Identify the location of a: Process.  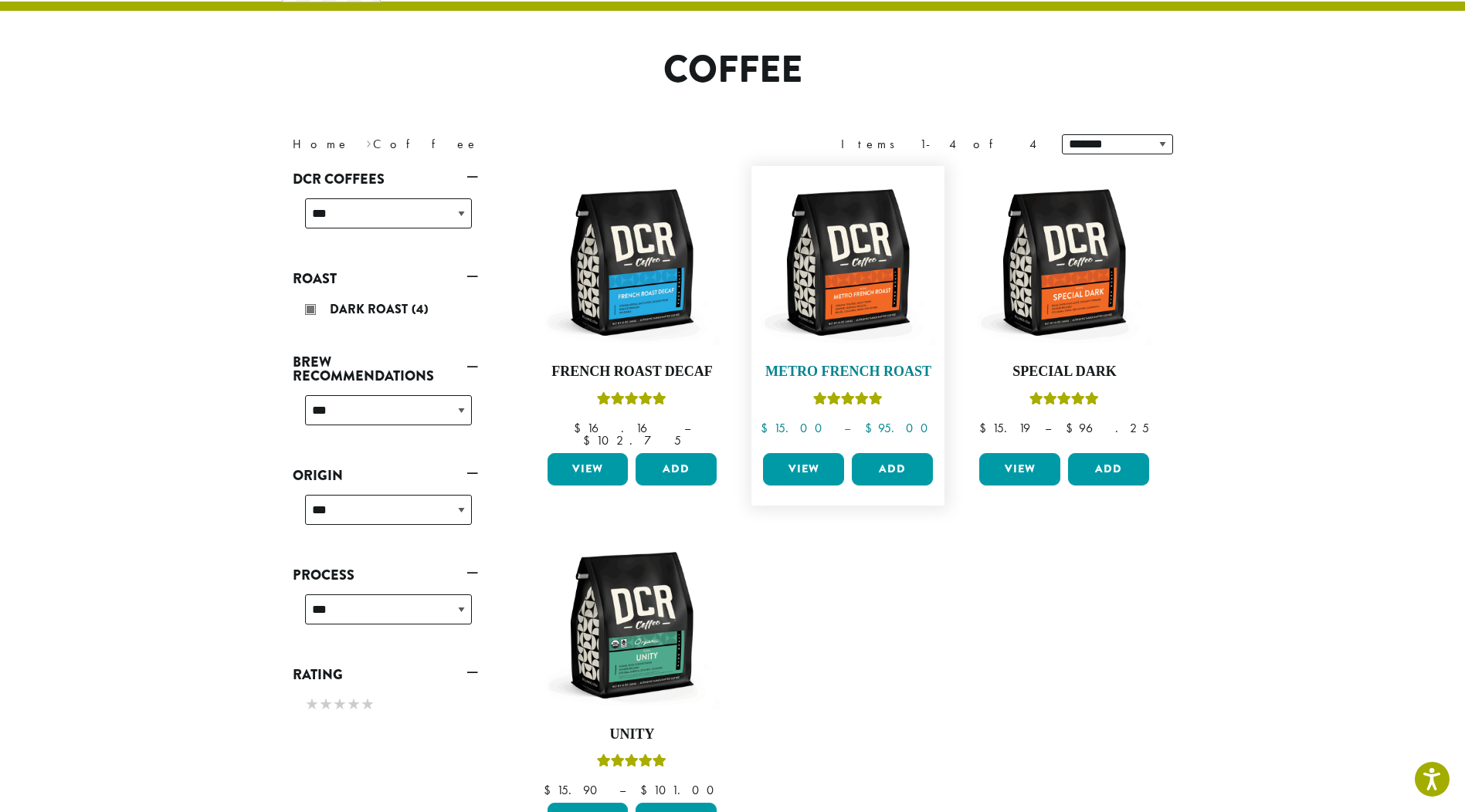
(385, 575).